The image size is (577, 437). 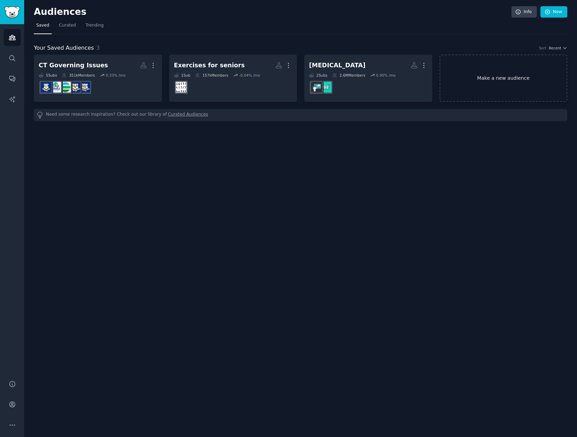 What do you see at coordinates (558, 48) in the screenshot?
I see `button: Recent` at bounding box center [558, 48].